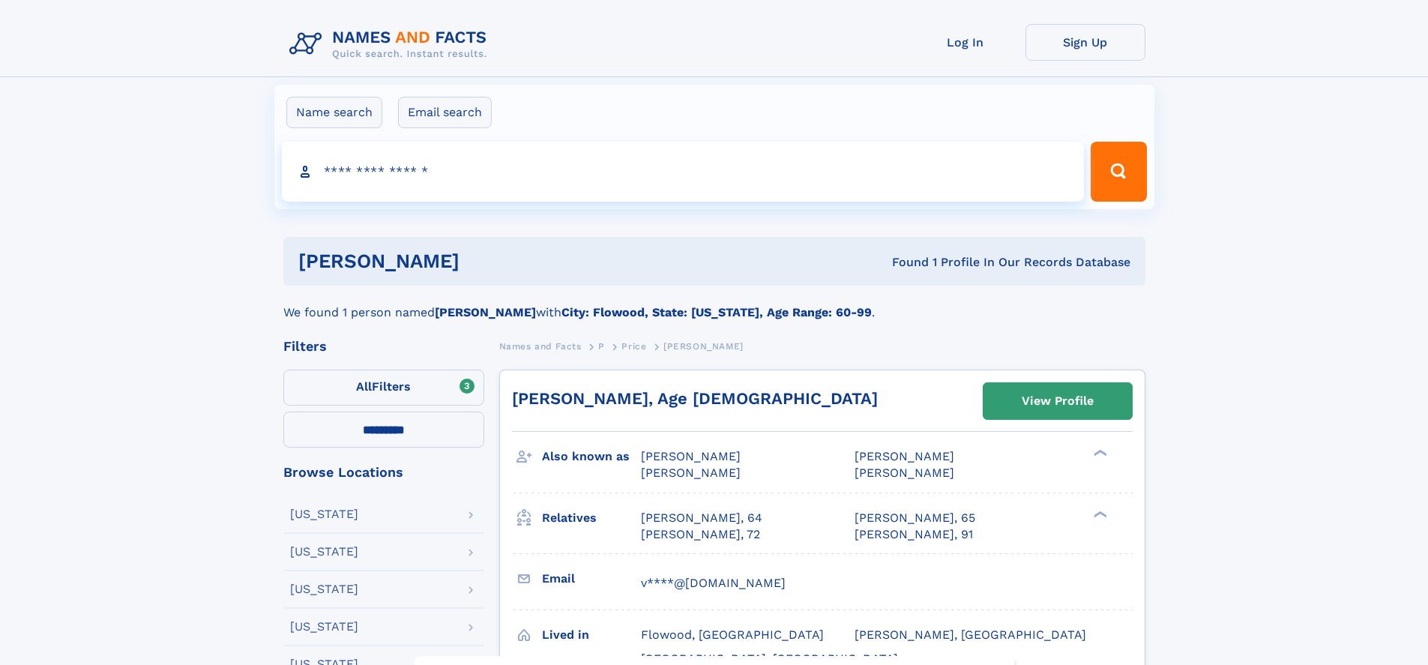 The height and width of the screenshot is (665, 1428). What do you see at coordinates (1057, 401) in the screenshot?
I see `div: View Profile` at bounding box center [1057, 401].